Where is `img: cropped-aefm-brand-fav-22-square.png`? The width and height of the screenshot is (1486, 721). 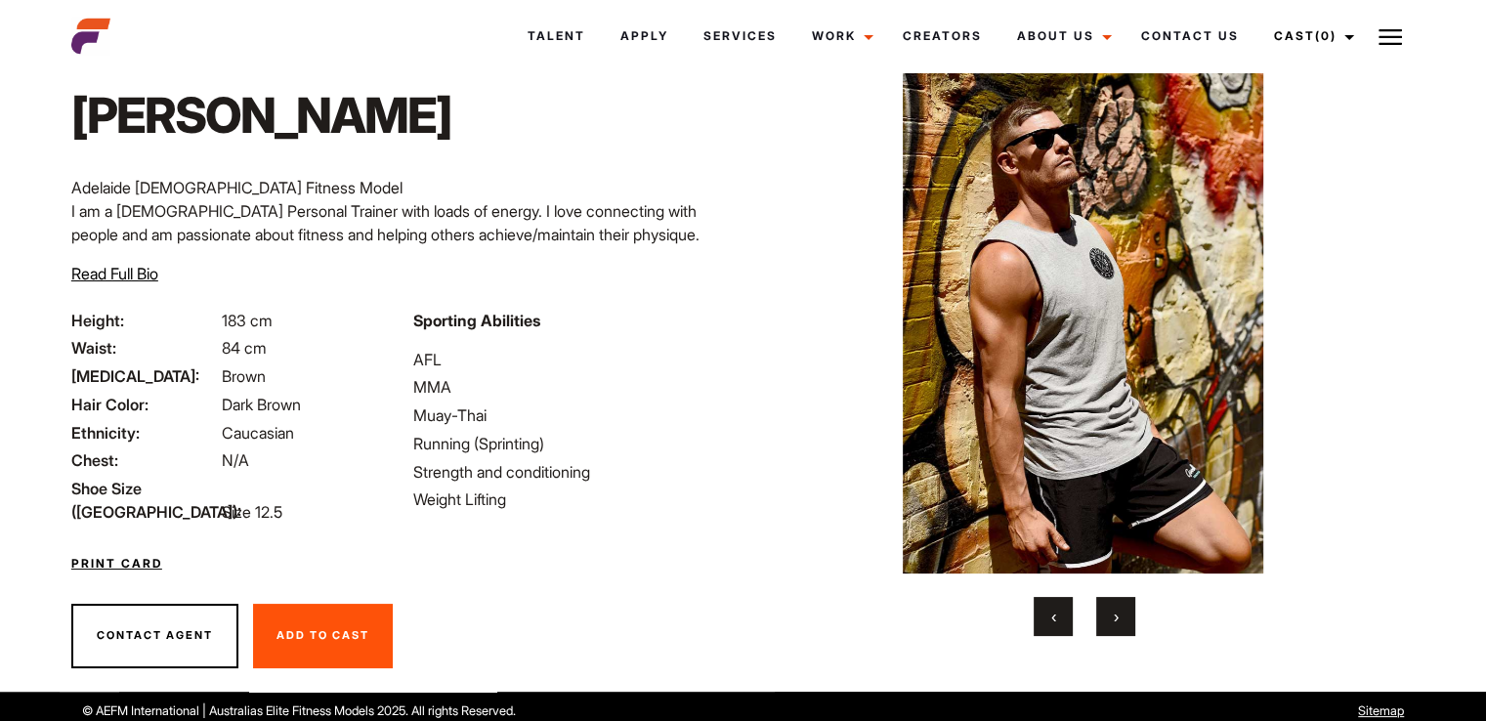 img: cropped-aefm-brand-fav-22-square.png is located at coordinates (91, 36).